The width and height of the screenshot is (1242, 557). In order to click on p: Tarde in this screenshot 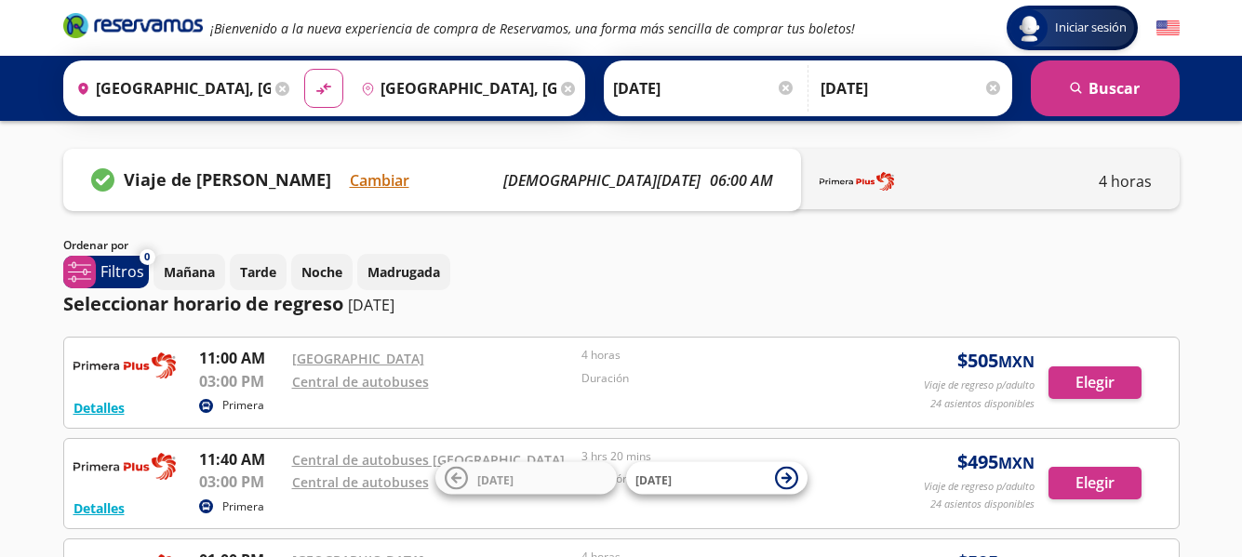, I will do `click(258, 272)`.